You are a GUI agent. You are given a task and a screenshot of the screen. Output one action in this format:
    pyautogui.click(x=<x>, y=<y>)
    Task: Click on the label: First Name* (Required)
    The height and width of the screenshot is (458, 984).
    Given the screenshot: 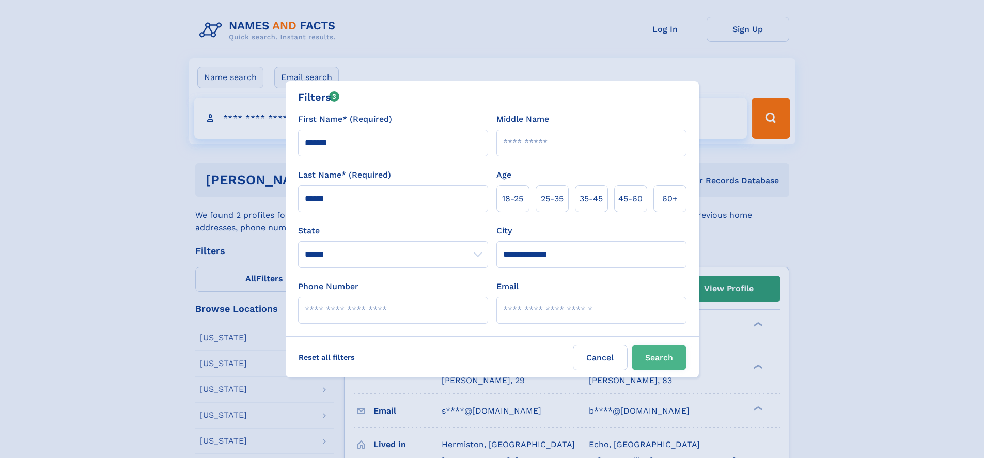 What is the action you would take?
    pyautogui.click(x=345, y=119)
    